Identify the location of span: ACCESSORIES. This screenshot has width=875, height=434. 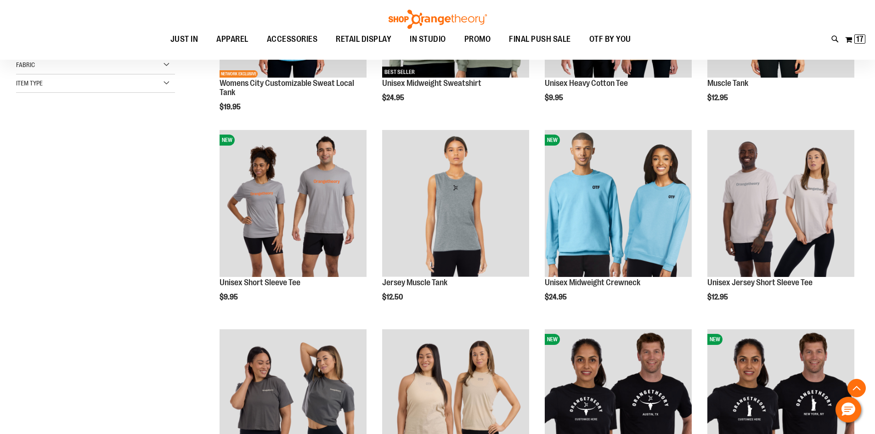
(292, 39).